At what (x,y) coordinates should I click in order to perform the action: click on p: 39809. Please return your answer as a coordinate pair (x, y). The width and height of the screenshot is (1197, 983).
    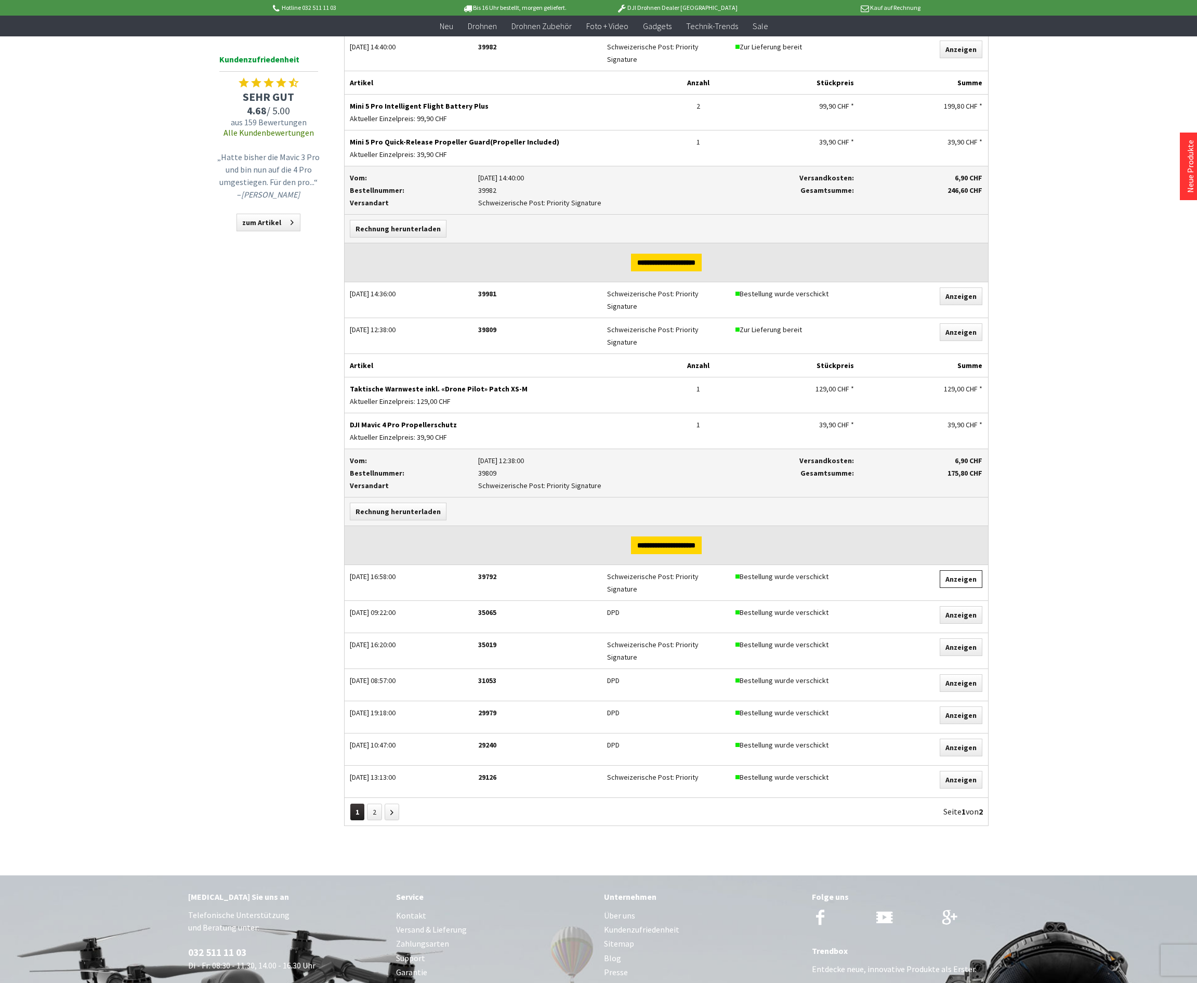
    Looking at the image, I should click on (601, 473).